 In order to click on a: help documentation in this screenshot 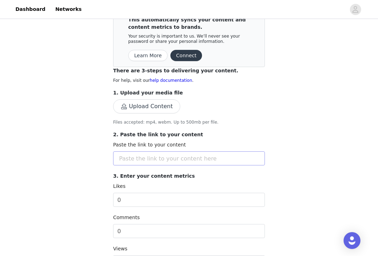, I will do `click(171, 80)`.